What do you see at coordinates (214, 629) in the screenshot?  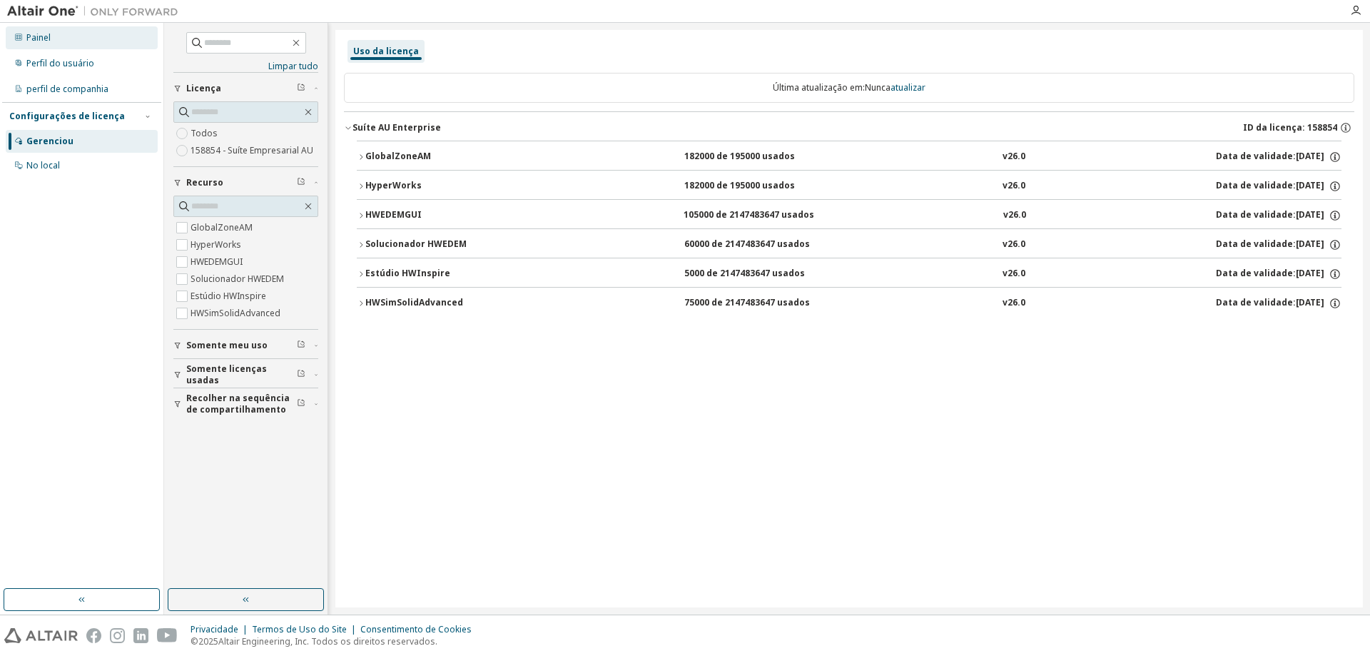 I see `font: Privacidade` at bounding box center [214, 629].